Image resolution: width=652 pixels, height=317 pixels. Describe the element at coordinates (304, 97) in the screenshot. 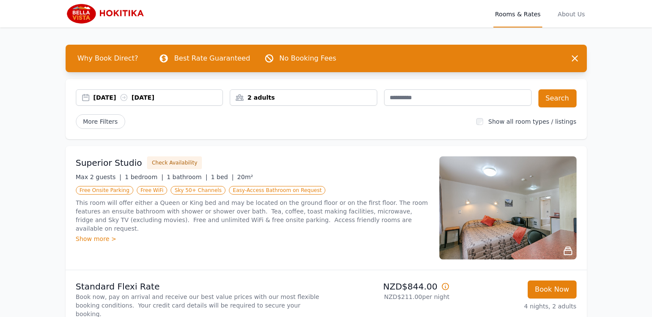

I see `div: 2 adults` at that location.